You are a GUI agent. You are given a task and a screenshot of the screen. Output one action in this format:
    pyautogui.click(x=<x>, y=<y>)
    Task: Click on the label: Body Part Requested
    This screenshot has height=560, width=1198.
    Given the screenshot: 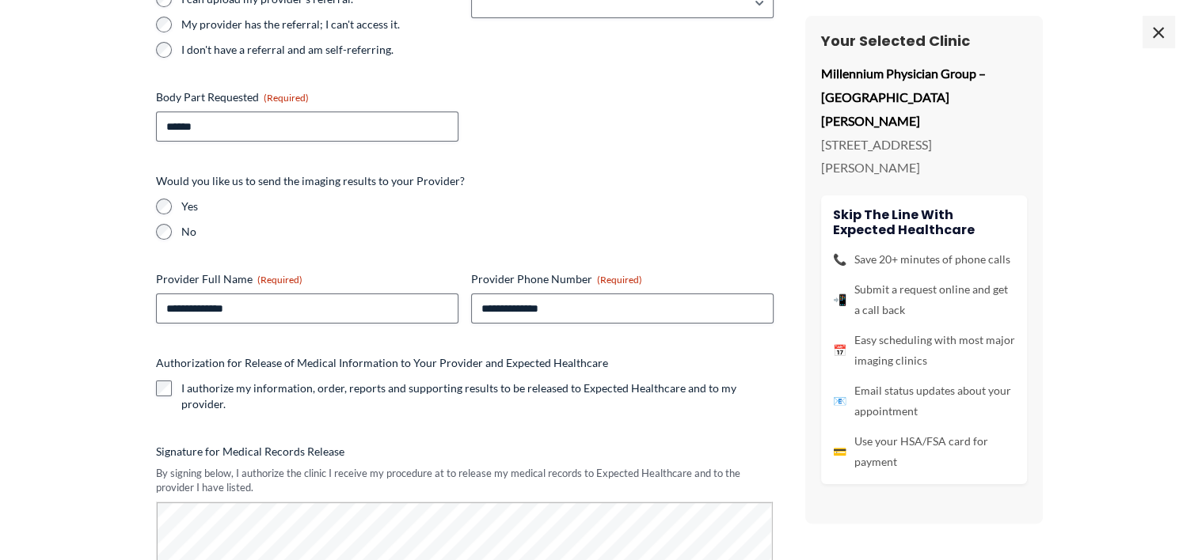 What is the action you would take?
    pyautogui.click(x=307, y=97)
    